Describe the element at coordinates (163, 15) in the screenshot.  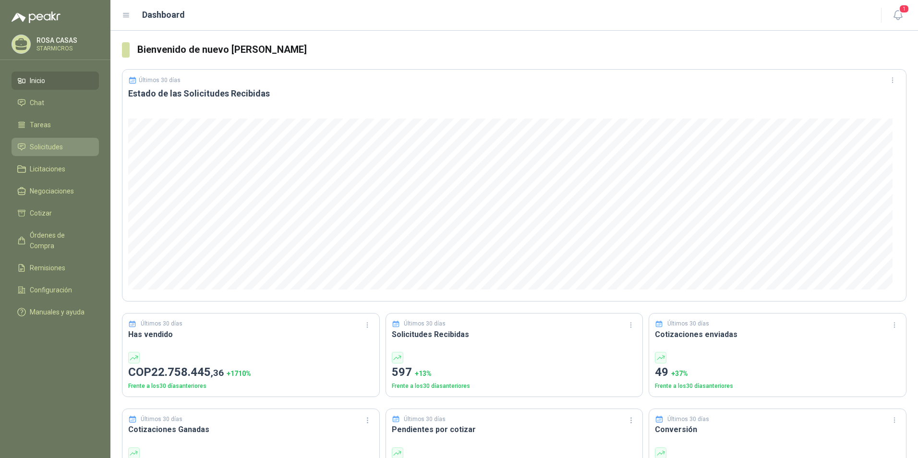
I see `h1: Dashboard` at that location.